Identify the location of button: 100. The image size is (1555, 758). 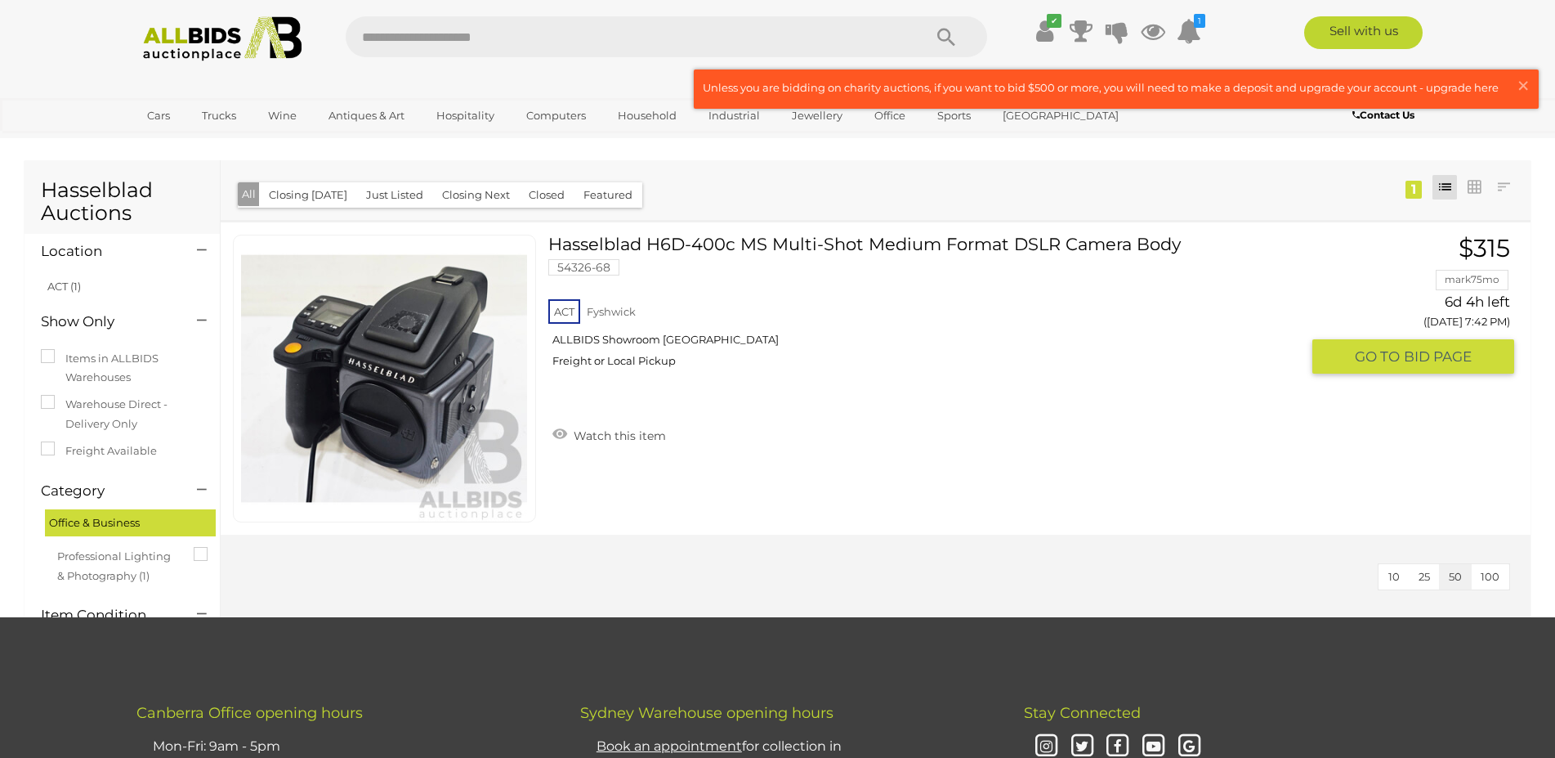
(1490, 576).